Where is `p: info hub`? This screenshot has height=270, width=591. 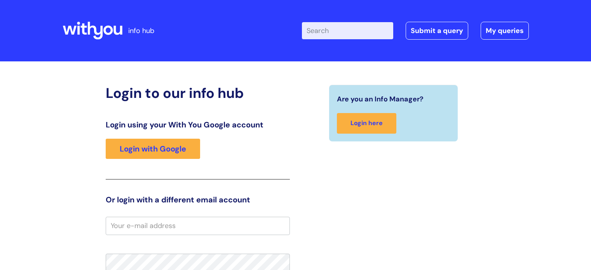 p: info hub is located at coordinates (141, 31).